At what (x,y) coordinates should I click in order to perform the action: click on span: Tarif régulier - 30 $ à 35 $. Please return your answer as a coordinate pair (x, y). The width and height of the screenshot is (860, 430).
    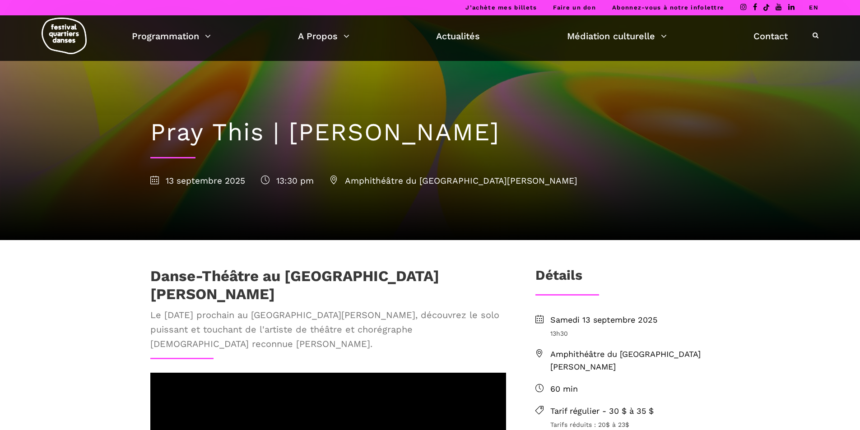
    Looking at the image, I should click on (630, 411).